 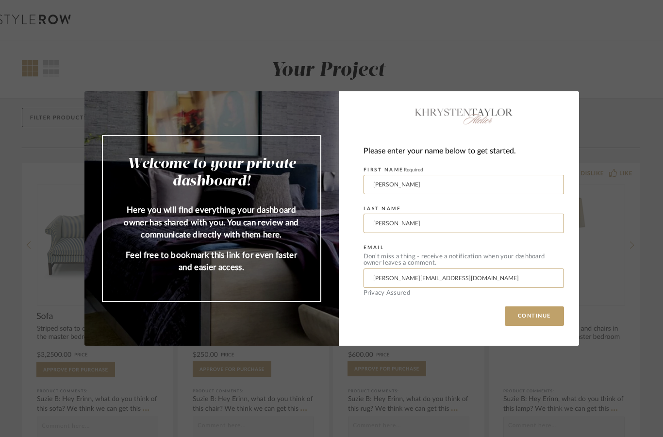 I want to click on h2: Welcome to your private dashboard!, so click(x=212, y=173).